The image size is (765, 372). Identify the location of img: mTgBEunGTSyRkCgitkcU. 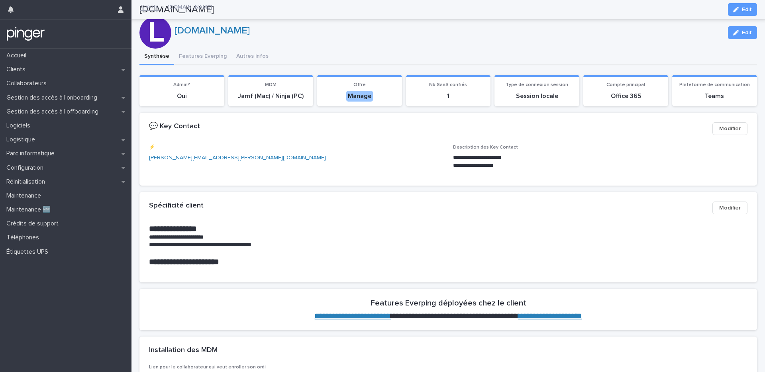
(25, 34).